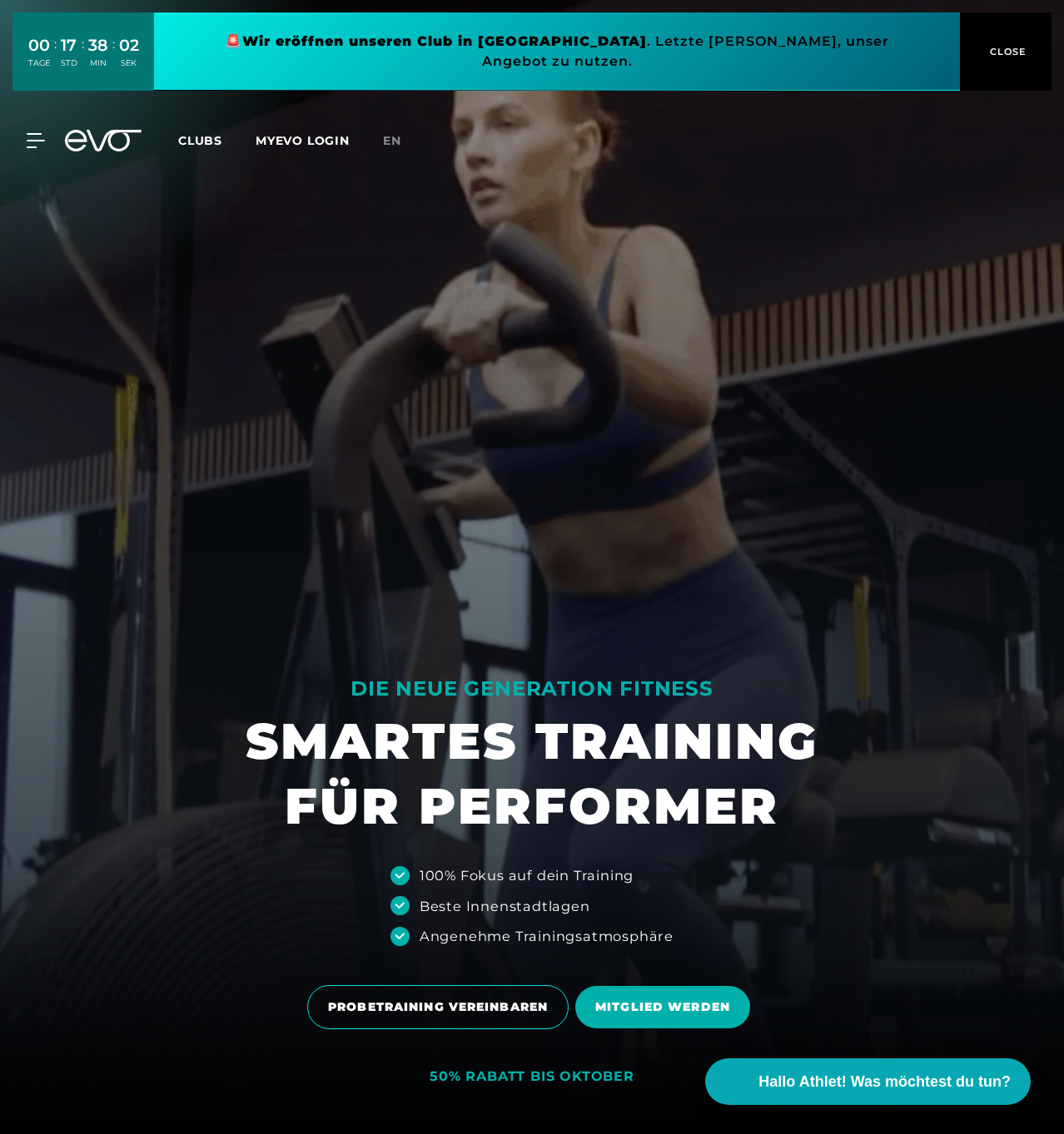 This screenshot has height=1134, width=1064. Describe the element at coordinates (884, 1082) in the screenshot. I see `span: Hallo Athlet! Was möchtest du tun?` at that location.